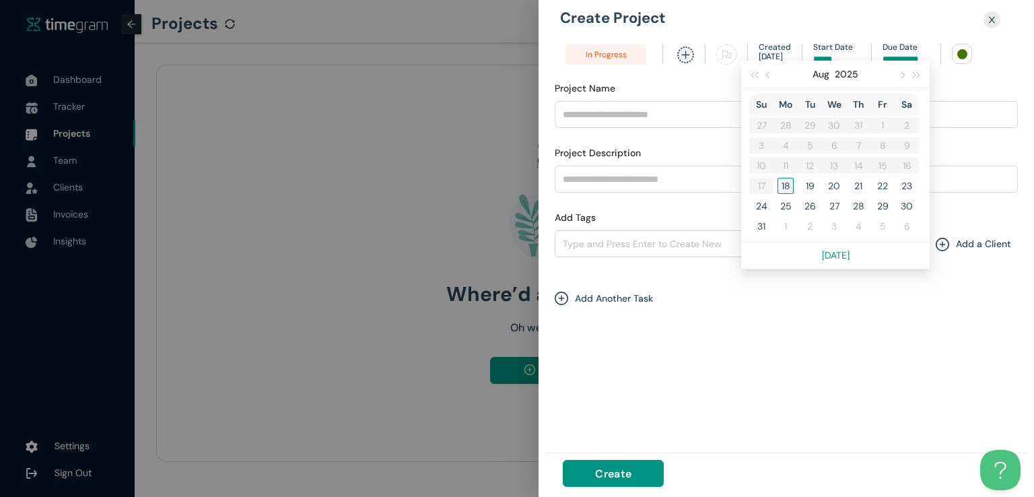 This screenshot has height=497, width=1034. Describe the element at coordinates (614, 298) in the screenshot. I see `h1: Add Another Task` at that location.